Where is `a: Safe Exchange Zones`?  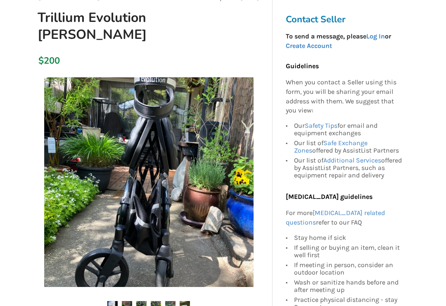 a: Safe Exchange Zones is located at coordinates (331, 146).